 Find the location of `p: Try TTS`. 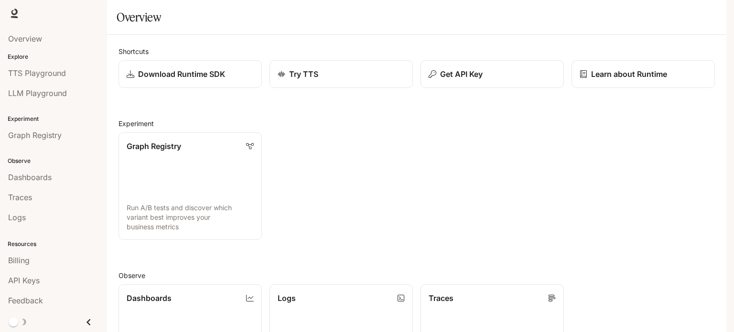

p: Try TTS is located at coordinates (303, 74).